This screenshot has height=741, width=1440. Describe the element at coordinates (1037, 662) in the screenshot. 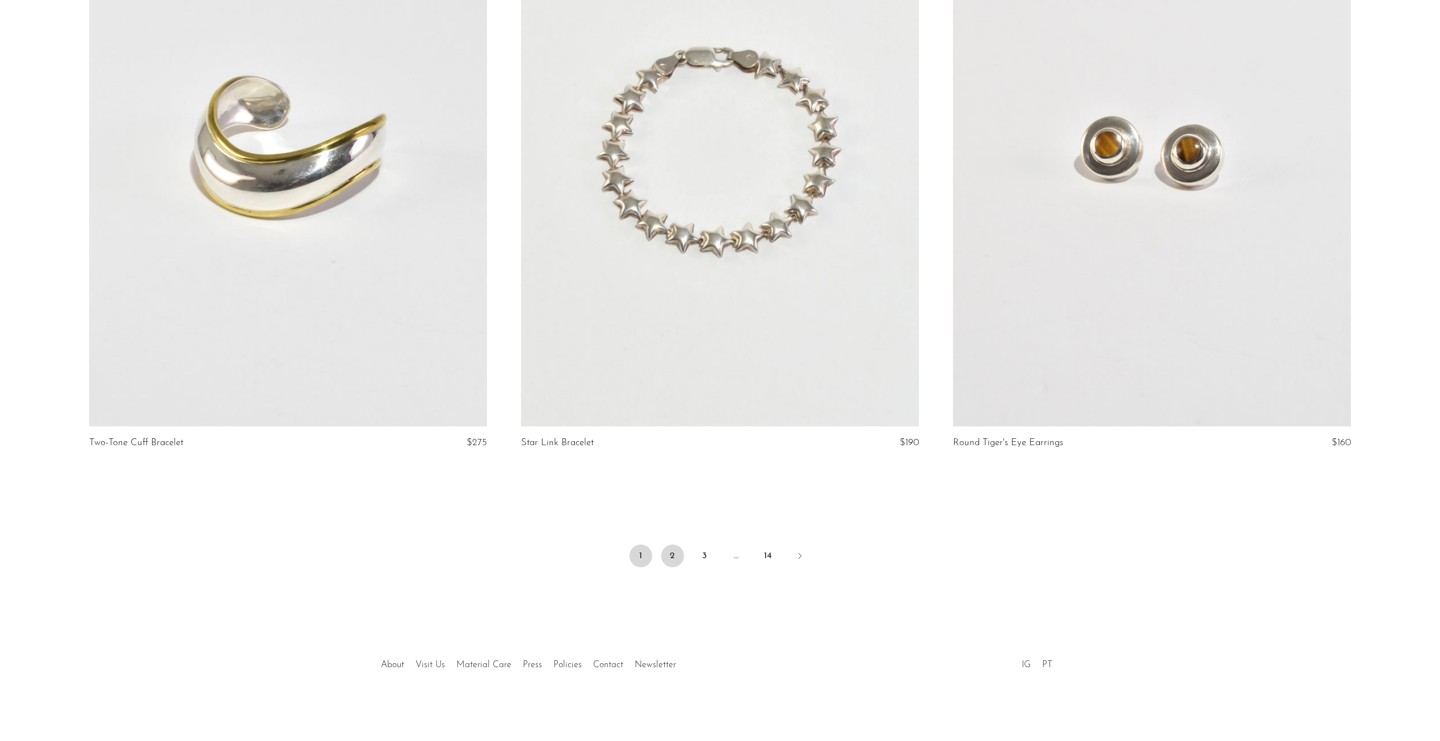

I see `ul: Social Medias` at that location.